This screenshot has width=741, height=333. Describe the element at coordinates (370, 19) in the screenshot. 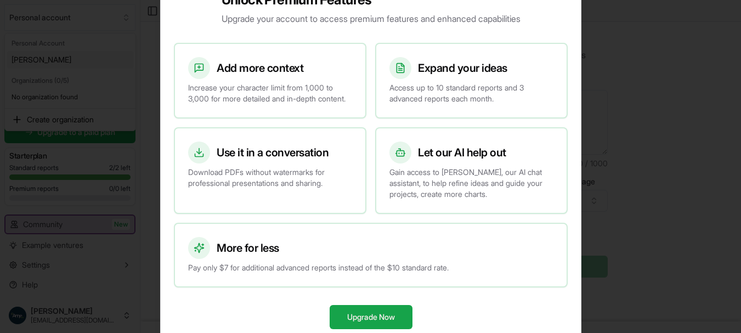

I see `p: Upgrade your account to access premium features and enhanced capabilities` at that location.